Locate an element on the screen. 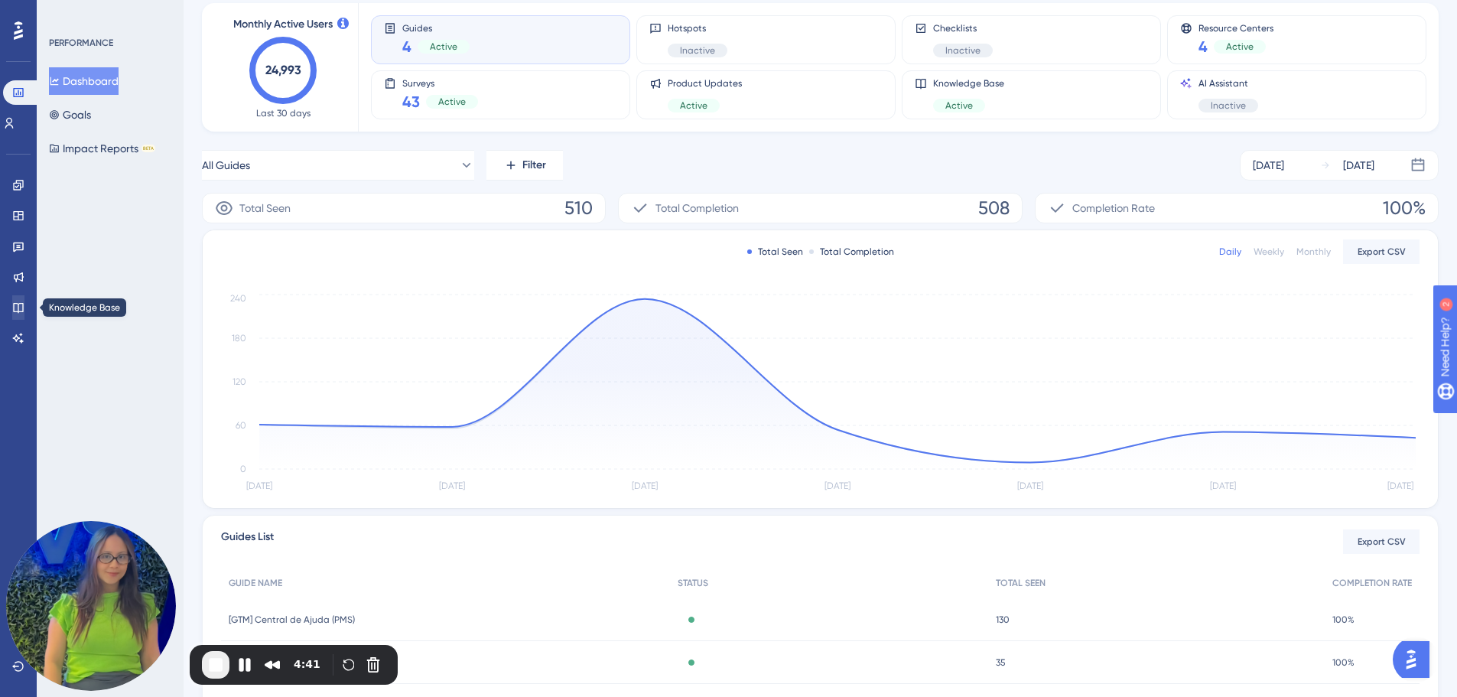 The height and width of the screenshot is (697, 1457). button: Dashboard is located at coordinates (83, 81).